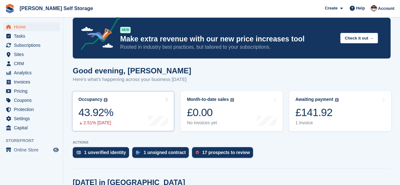 This screenshot has width=400, height=185. Describe the element at coordinates (317, 123) in the screenshot. I see `div: 1 invoice` at that location.